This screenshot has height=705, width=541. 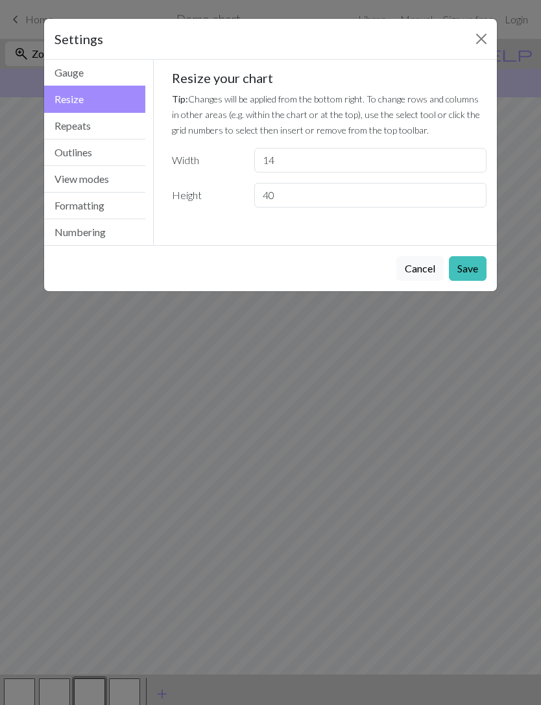 I want to click on button: Close, so click(x=481, y=39).